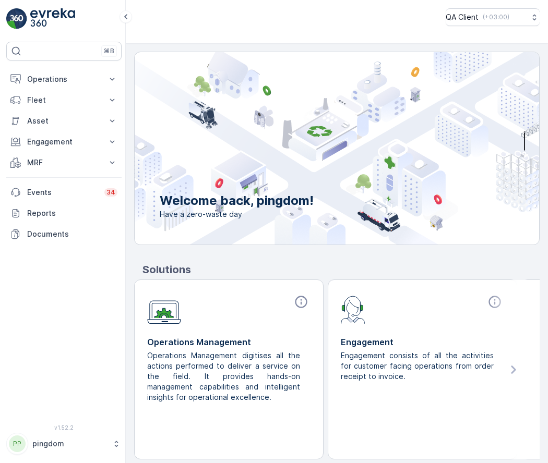 The image size is (548, 463). I want to click on span: v 1.52.2, so click(64, 428).